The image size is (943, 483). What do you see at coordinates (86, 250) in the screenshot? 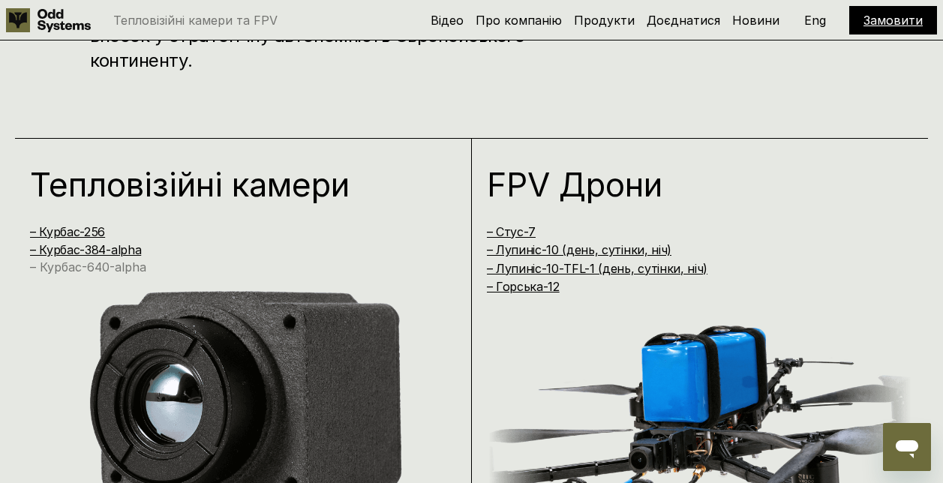
I see `a: – Курбас-384-alpha` at bounding box center [86, 250].